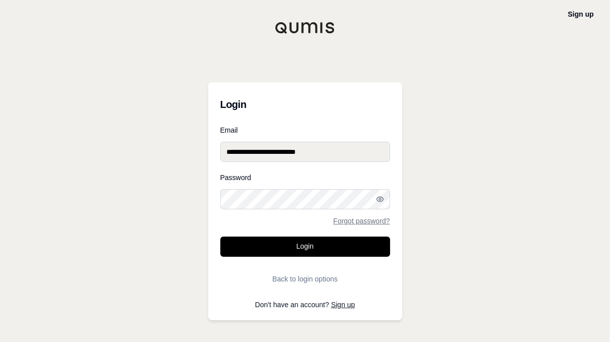  I want to click on img: Qumis, so click(305, 28).